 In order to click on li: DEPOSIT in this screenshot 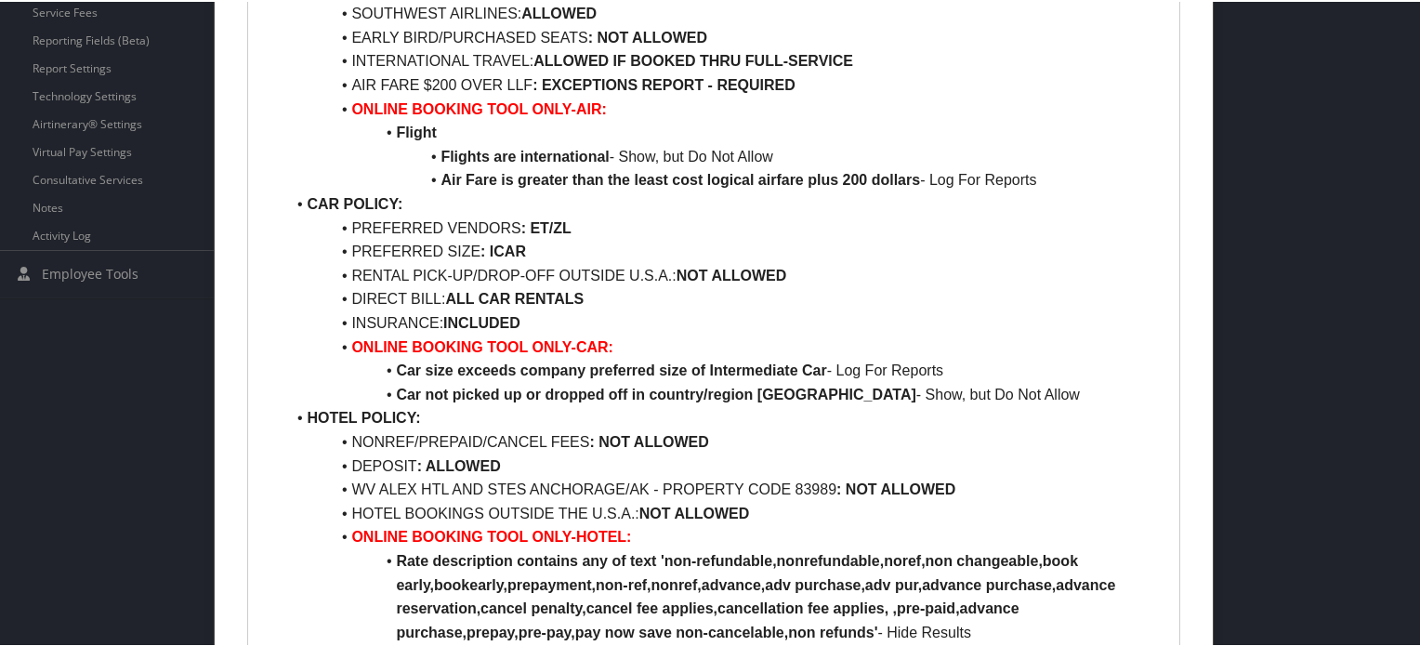, I will do `click(724, 465)`.